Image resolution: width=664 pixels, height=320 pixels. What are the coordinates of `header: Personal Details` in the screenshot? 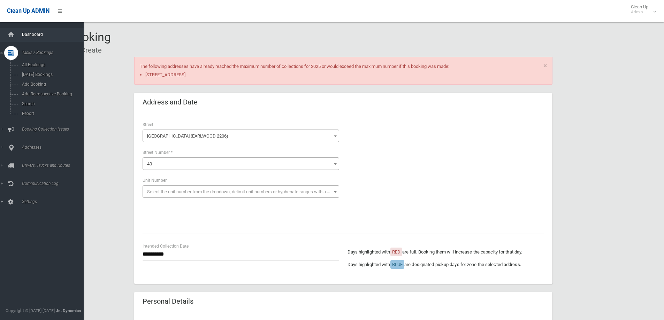 It's located at (168, 302).